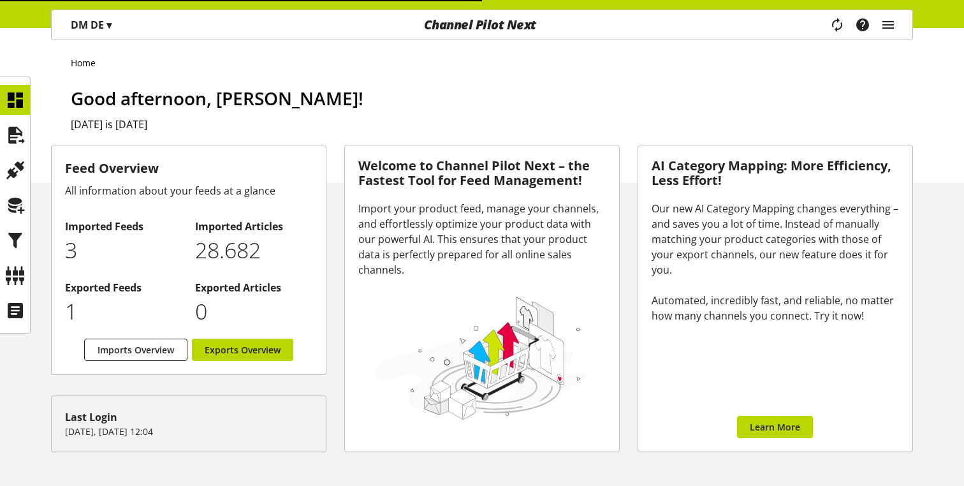  Describe the element at coordinates (136, 349) in the screenshot. I see `span: Imports Overview` at that location.